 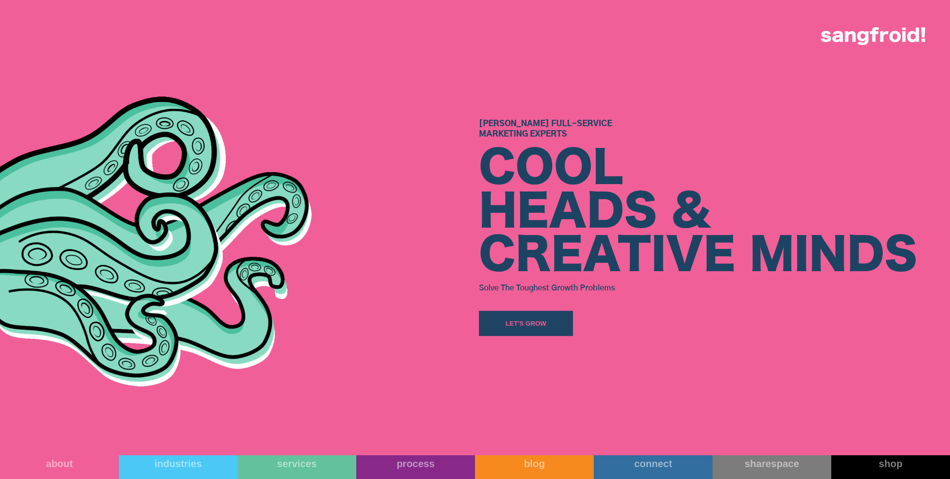 What do you see at coordinates (698, 213) in the screenshot?
I see `div: COOL HEADS & CREATIVE MINDS` at bounding box center [698, 213].